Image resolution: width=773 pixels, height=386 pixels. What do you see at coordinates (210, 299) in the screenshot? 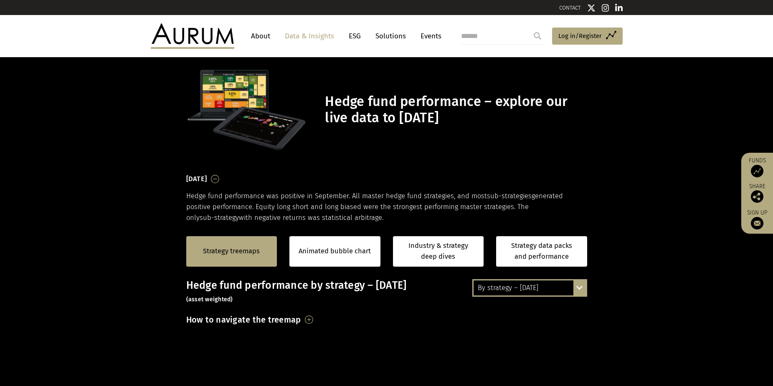
I see `small: (asset weighted)` at bounding box center [210, 299].